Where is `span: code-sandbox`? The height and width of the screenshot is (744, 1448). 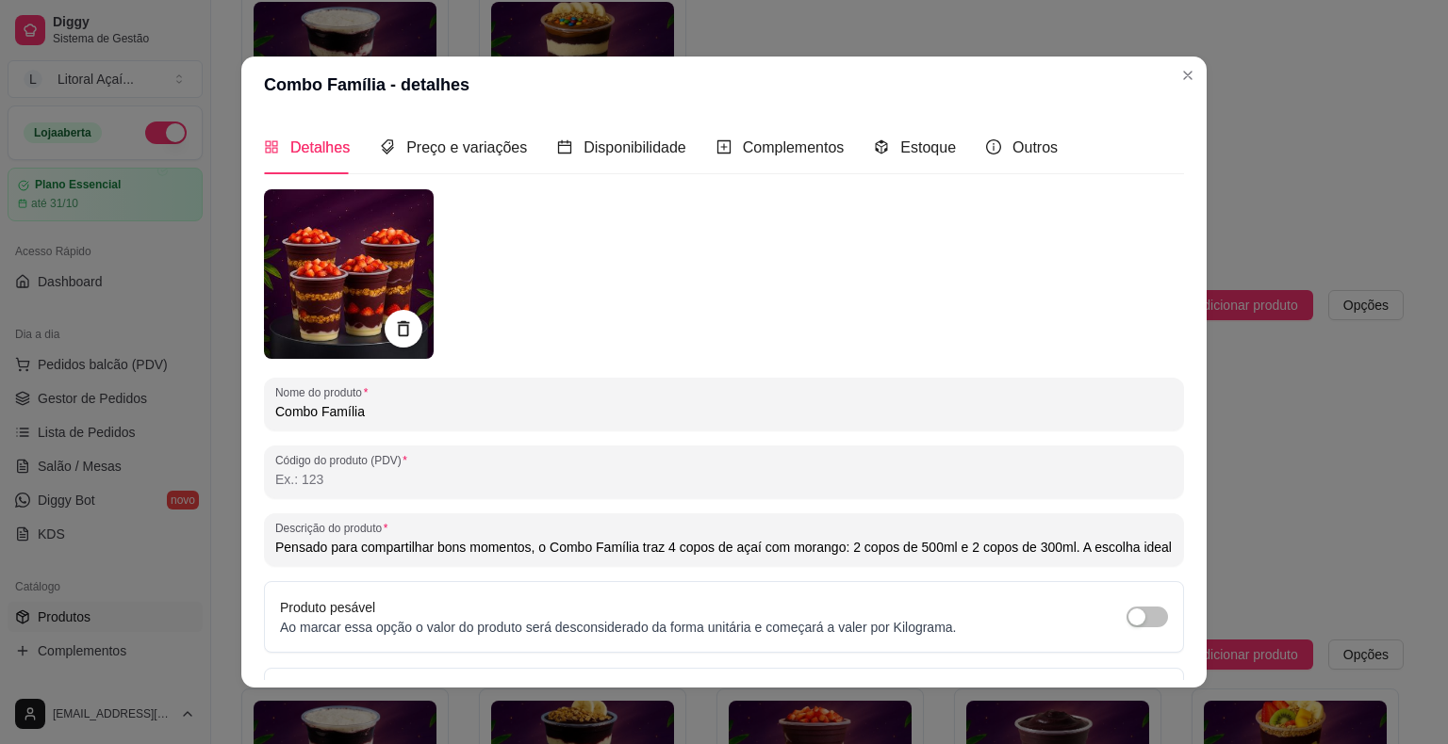 span: code-sandbox is located at coordinates (881, 147).